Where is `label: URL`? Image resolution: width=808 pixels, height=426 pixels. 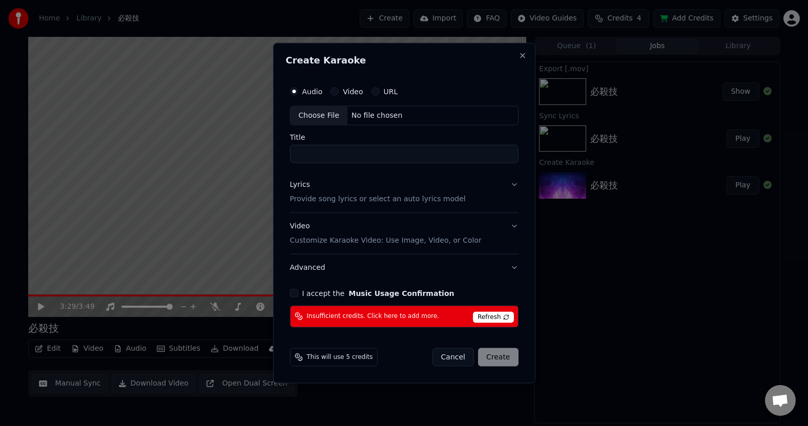
label: URL is located at coordinates (391, 92).